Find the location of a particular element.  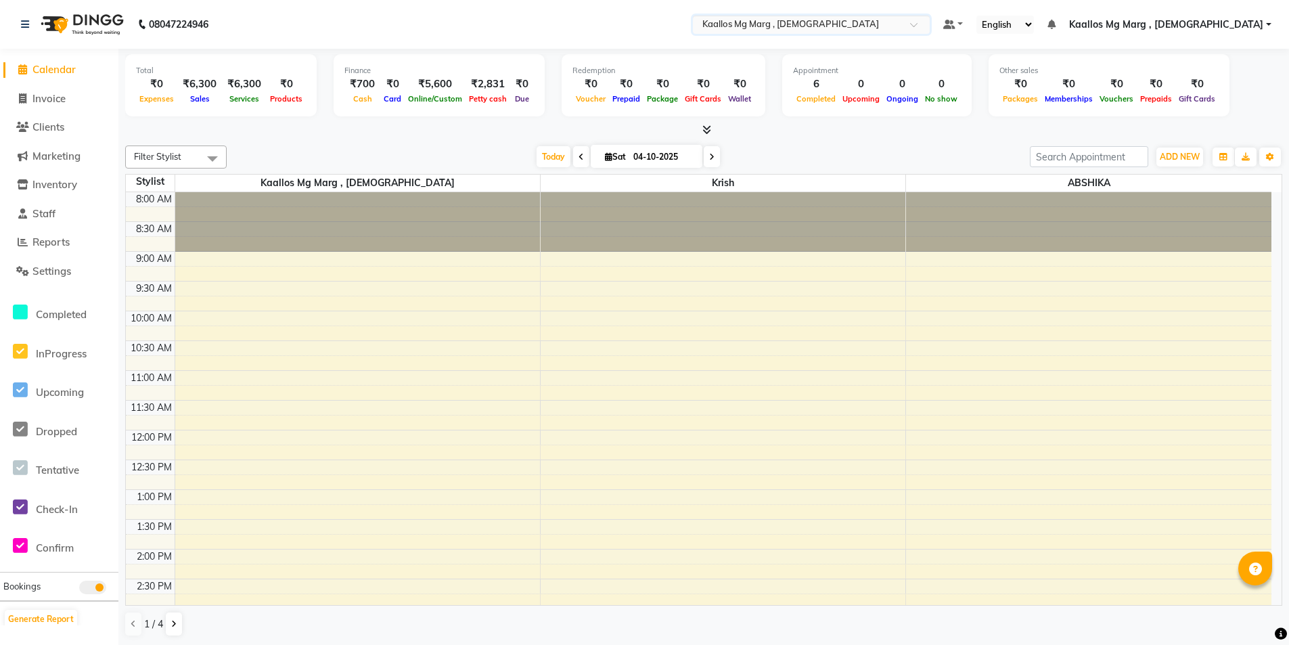

span: Clients is located at coordinates (48, 127).